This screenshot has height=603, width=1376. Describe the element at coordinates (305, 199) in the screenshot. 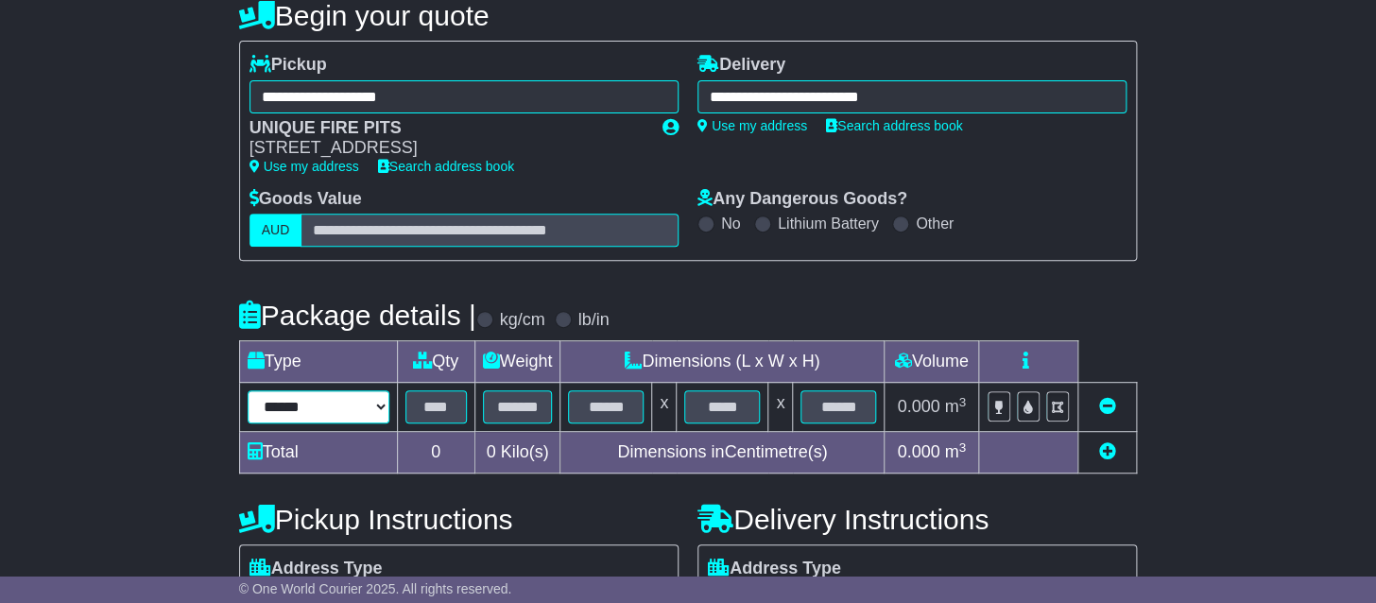

I see `label: Goods Value` at that location.